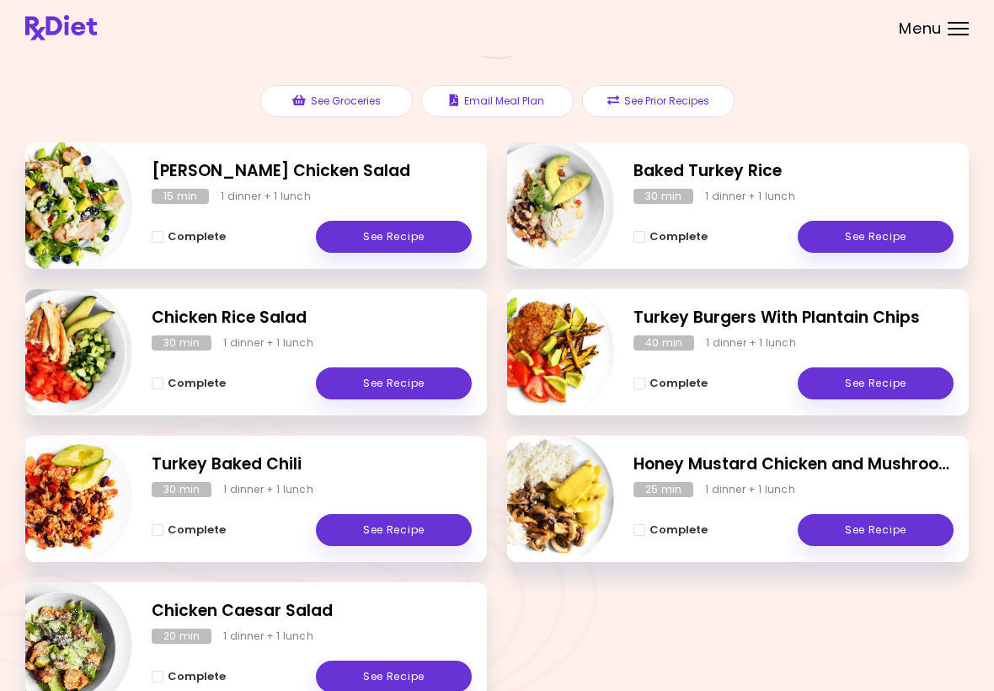 The image size is (994, 691). Describe the element at coordinates (544, 352) in the screenshot. I see `img: Info - Turkey Burgers With Plantain Chips` at that location.